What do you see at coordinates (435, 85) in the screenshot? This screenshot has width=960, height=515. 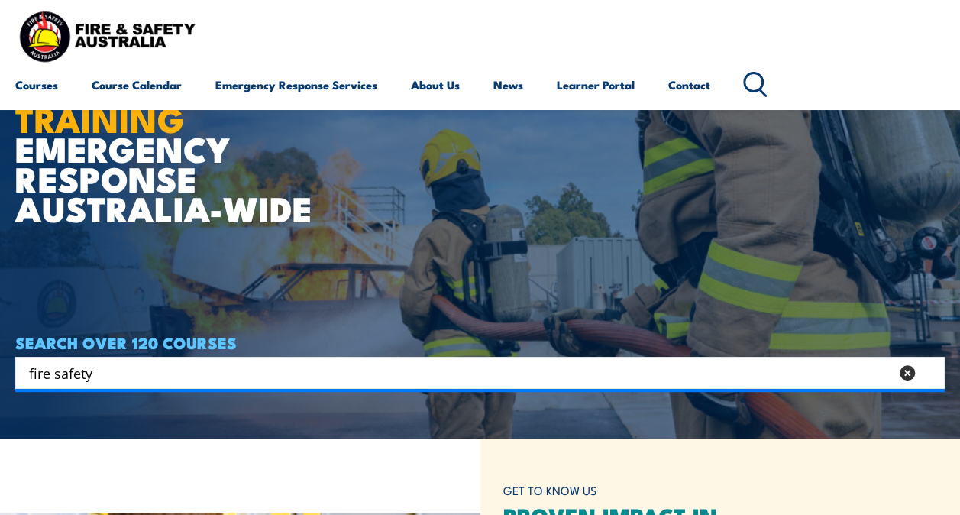 I see `a: About Us` at bounding box center [435, 85].